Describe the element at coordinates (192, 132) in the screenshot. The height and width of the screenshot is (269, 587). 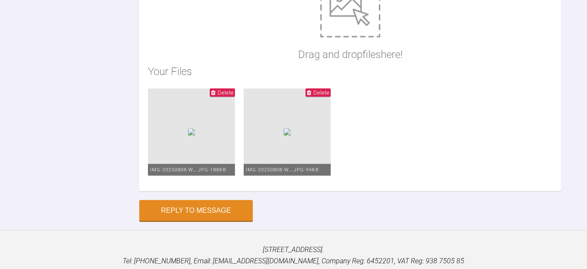
I see `img: 3f736b21-b3dc-4a76-8808-269e781adc46` at that location.